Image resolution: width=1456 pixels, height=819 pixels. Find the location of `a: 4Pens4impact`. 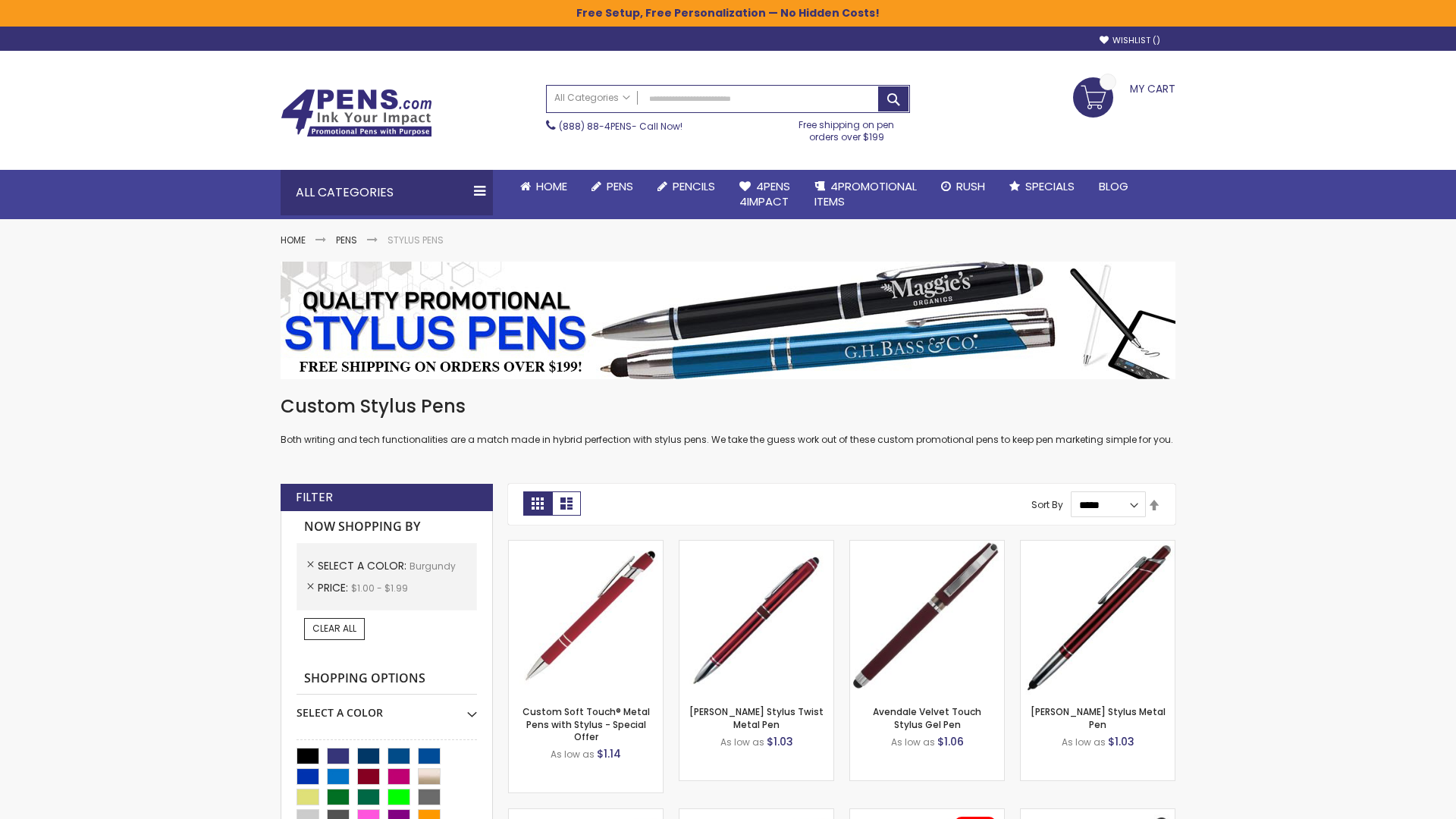

a: 4Pens4impact is located at coordinates (764, 194).